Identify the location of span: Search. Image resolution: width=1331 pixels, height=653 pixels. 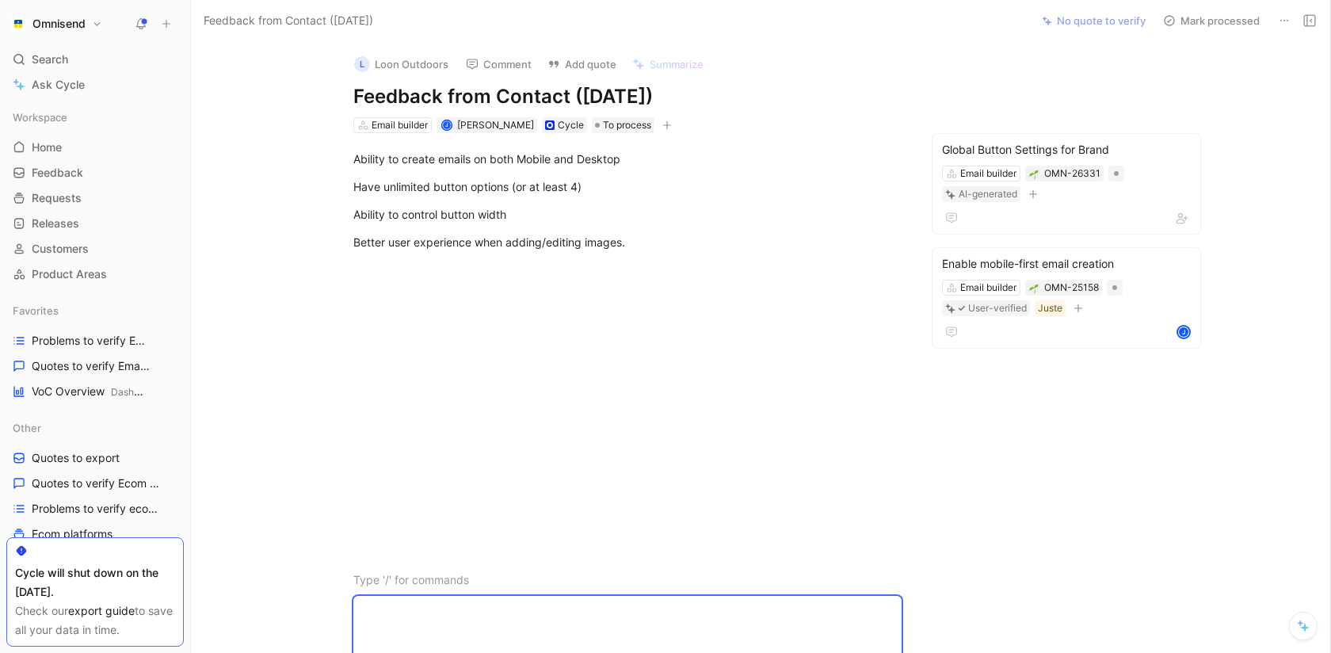
(50, 59).